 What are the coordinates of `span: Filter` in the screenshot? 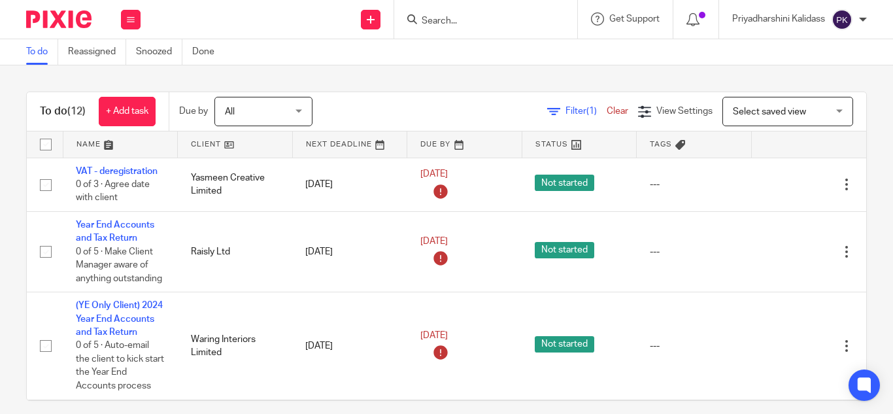 It's located at (586, 111).